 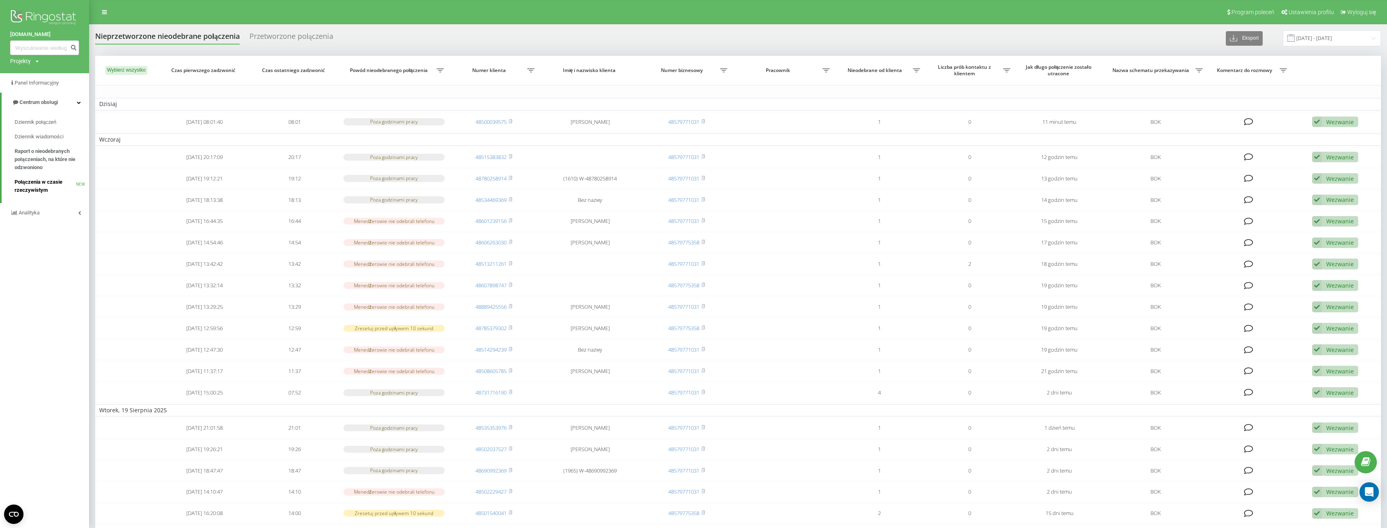 What do you see at coordinates (39, 137) in the screenshot?
I see `span: Dziennik wiadomości` at bounding box center [39, 137].